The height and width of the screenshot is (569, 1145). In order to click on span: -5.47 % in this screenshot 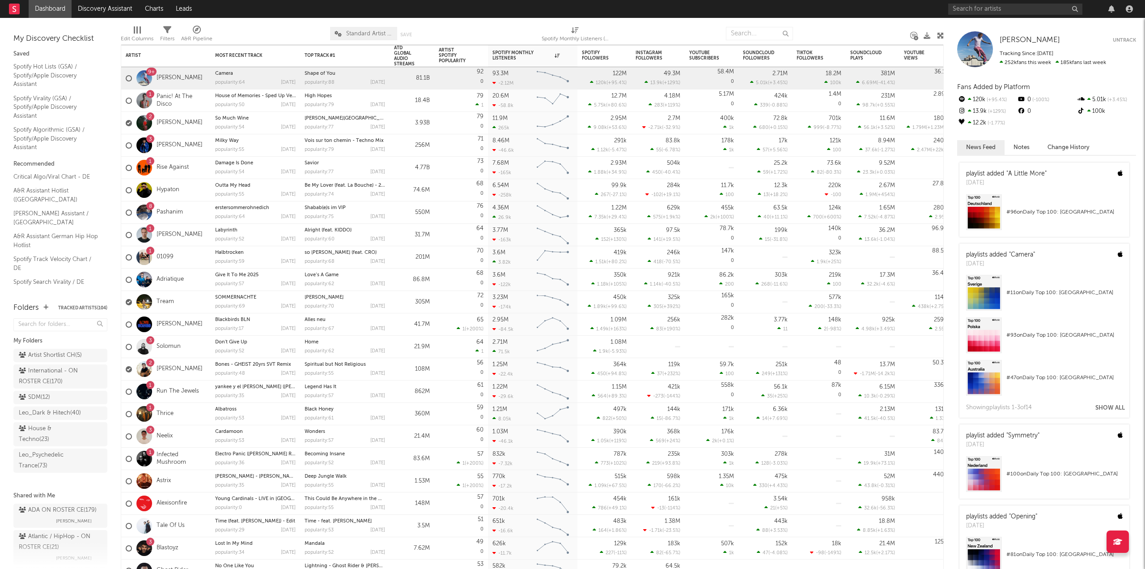, I will do `click(617, 150)`.